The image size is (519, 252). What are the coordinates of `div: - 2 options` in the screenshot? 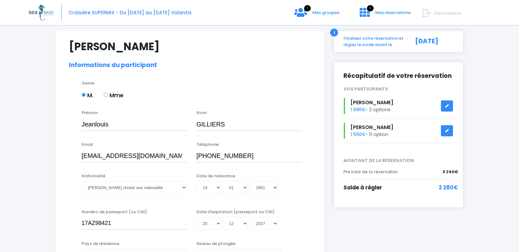 It's located at (399, 106).